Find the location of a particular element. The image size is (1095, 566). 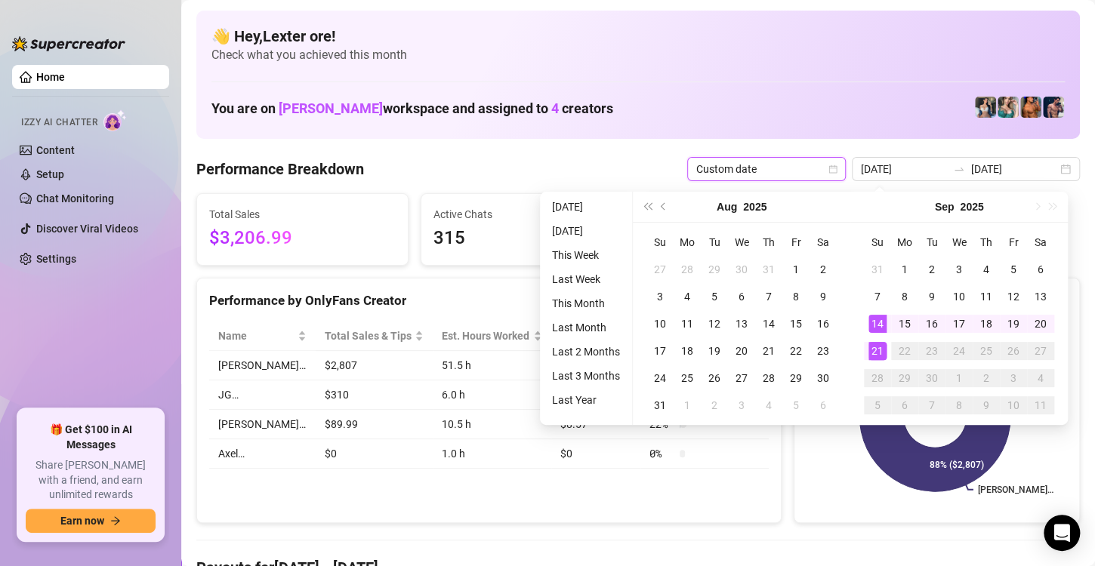

td: 2025-08-30 is located at coordinates (823, 378).